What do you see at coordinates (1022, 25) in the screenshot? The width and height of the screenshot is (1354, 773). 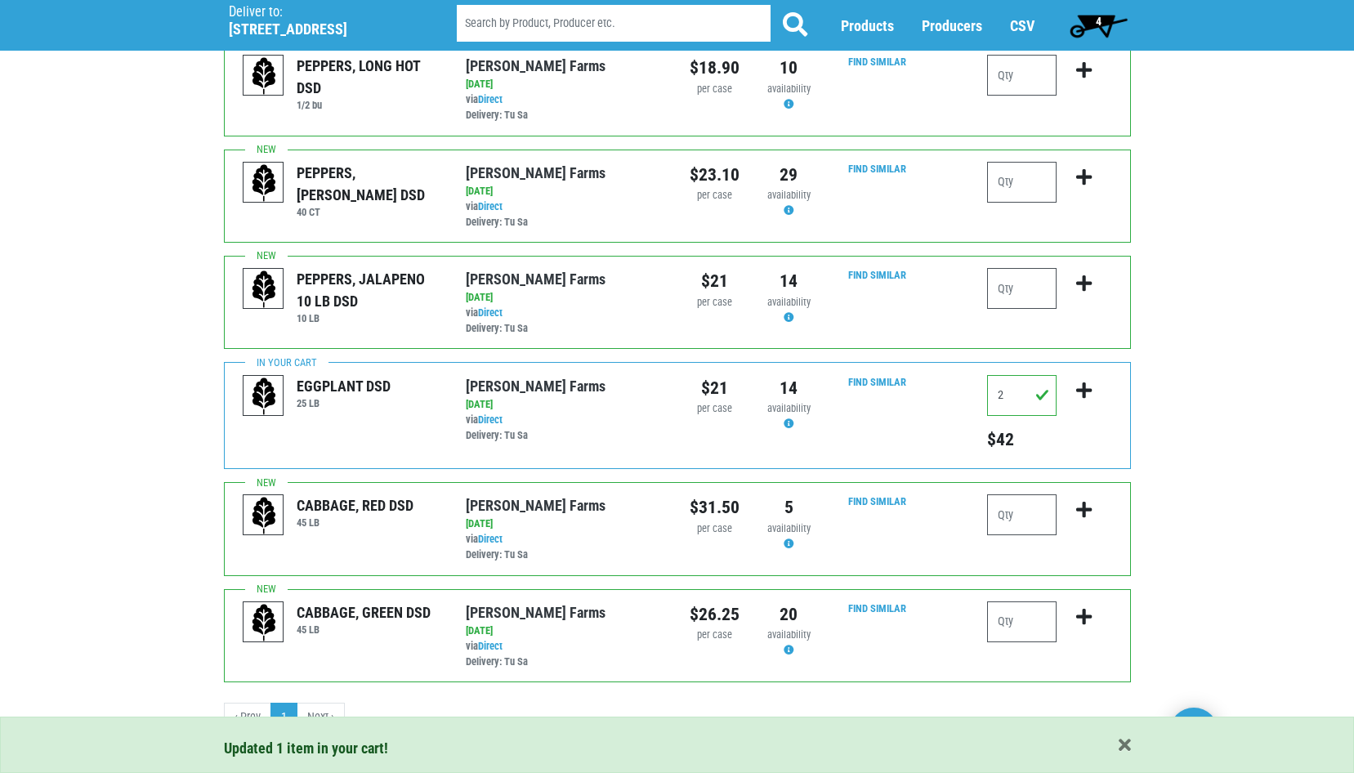 I see `a: CSV` at bounding box center [1022, 25].